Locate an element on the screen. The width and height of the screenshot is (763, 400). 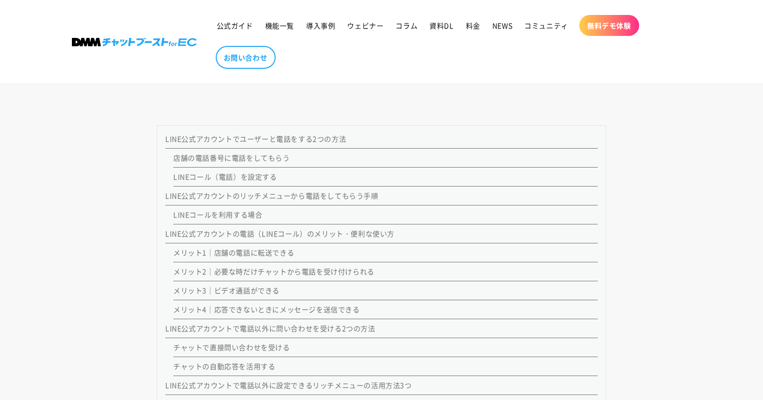
span: NEWS is located at coordinates (502, 25).